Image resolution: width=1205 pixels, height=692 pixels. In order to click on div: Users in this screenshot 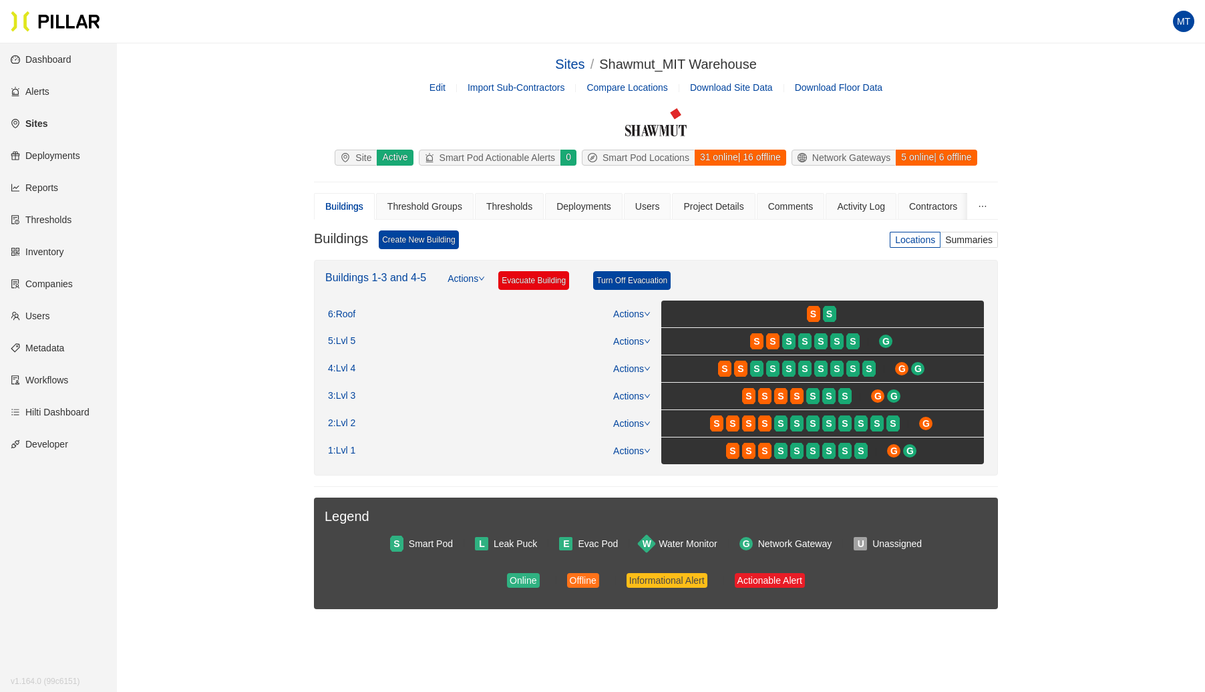, I will do `click(647, 206)`.